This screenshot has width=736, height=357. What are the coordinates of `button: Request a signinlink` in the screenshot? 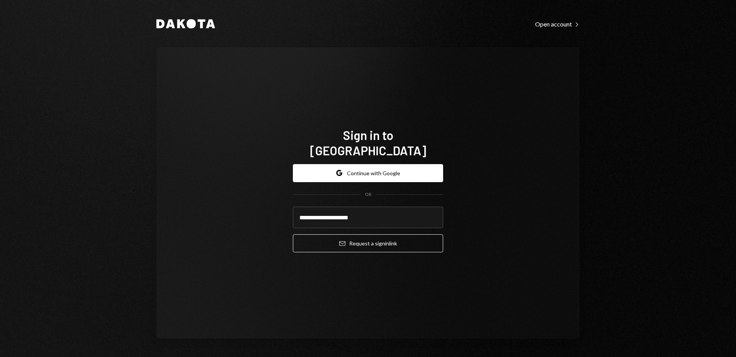 It's located at (368, 243).